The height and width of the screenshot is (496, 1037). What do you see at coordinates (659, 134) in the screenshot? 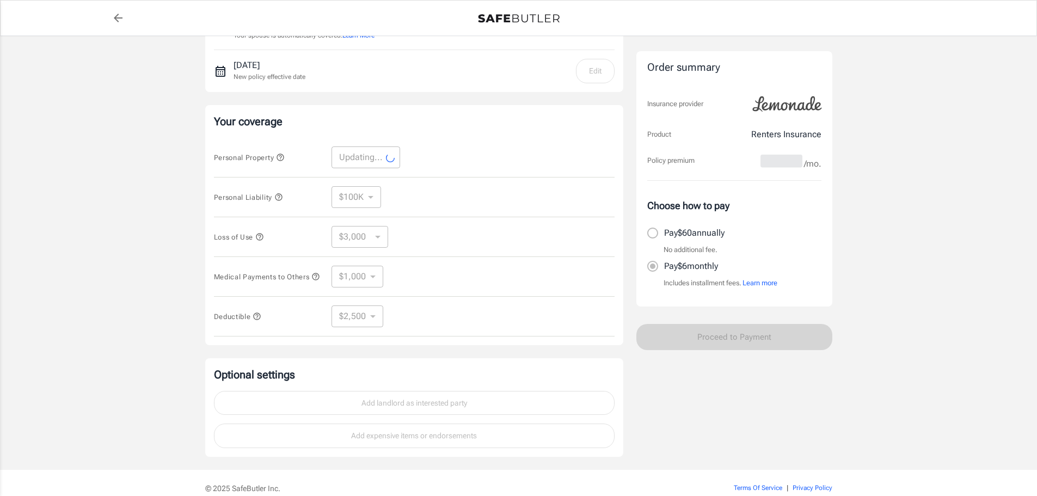
I see `p: Product` at bounding box center [659, 134].